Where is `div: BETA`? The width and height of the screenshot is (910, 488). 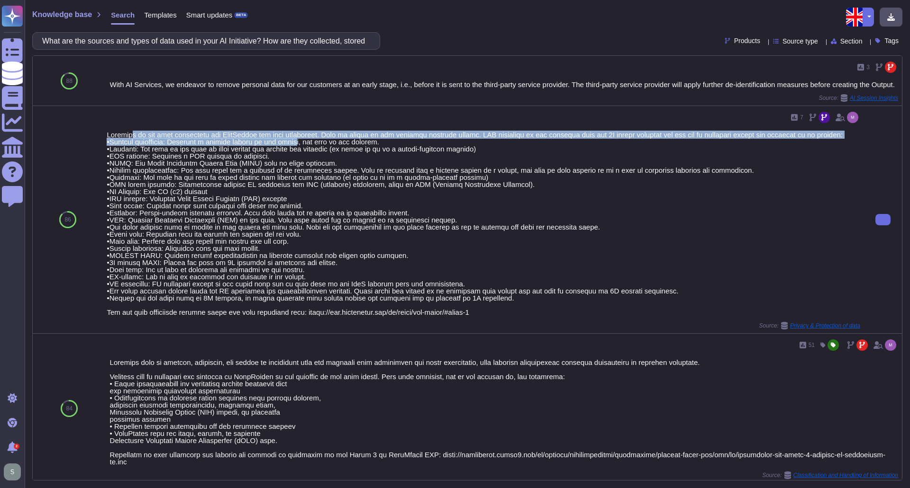
div: BETA is located at coordinates (241, 15).